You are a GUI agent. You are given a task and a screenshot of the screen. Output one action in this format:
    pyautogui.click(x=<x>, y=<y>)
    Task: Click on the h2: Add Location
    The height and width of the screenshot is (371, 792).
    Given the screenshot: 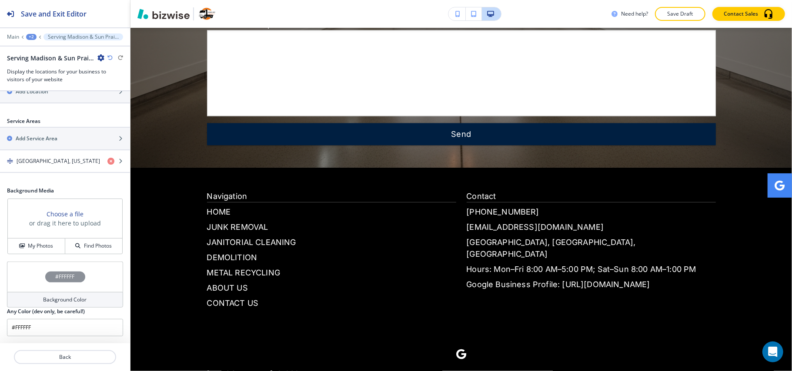 What is the action you would take?
    pyautogui.click(x=32, y=92)
    